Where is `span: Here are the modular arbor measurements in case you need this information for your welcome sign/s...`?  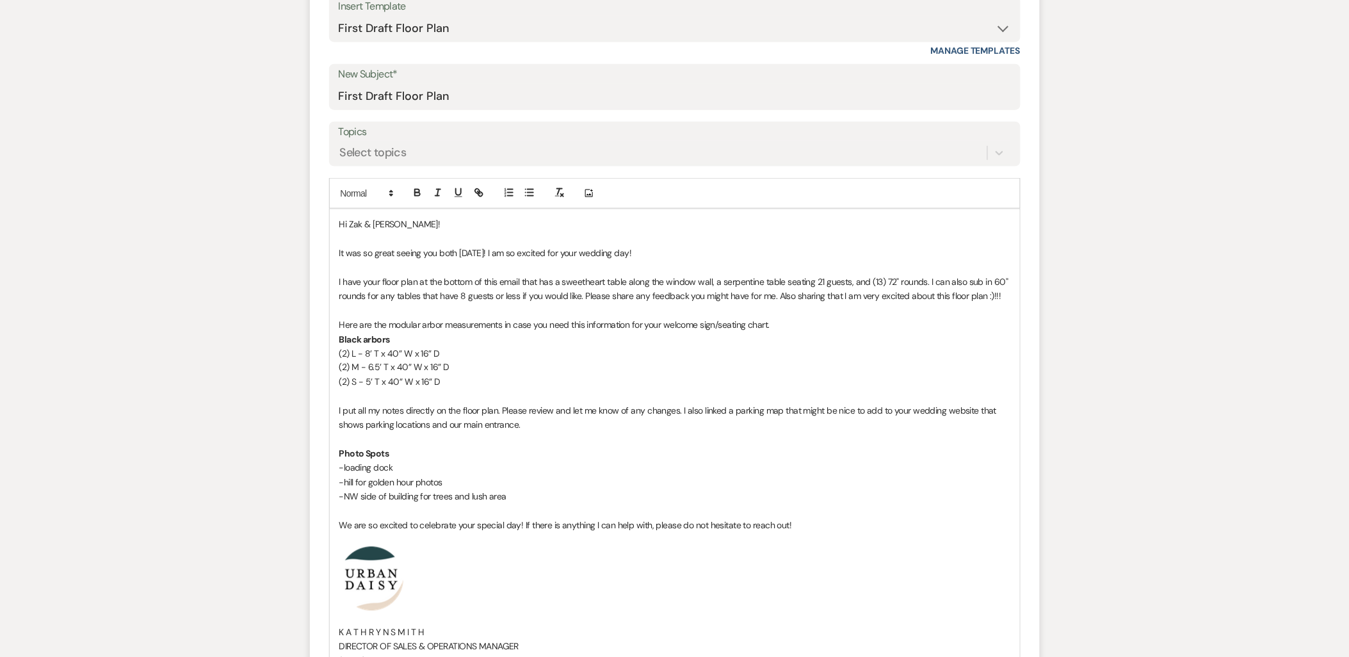
span: Here are the modular arbor measurements in case you need this information for your welcome sign/s... is located at coordinates (555, 325).